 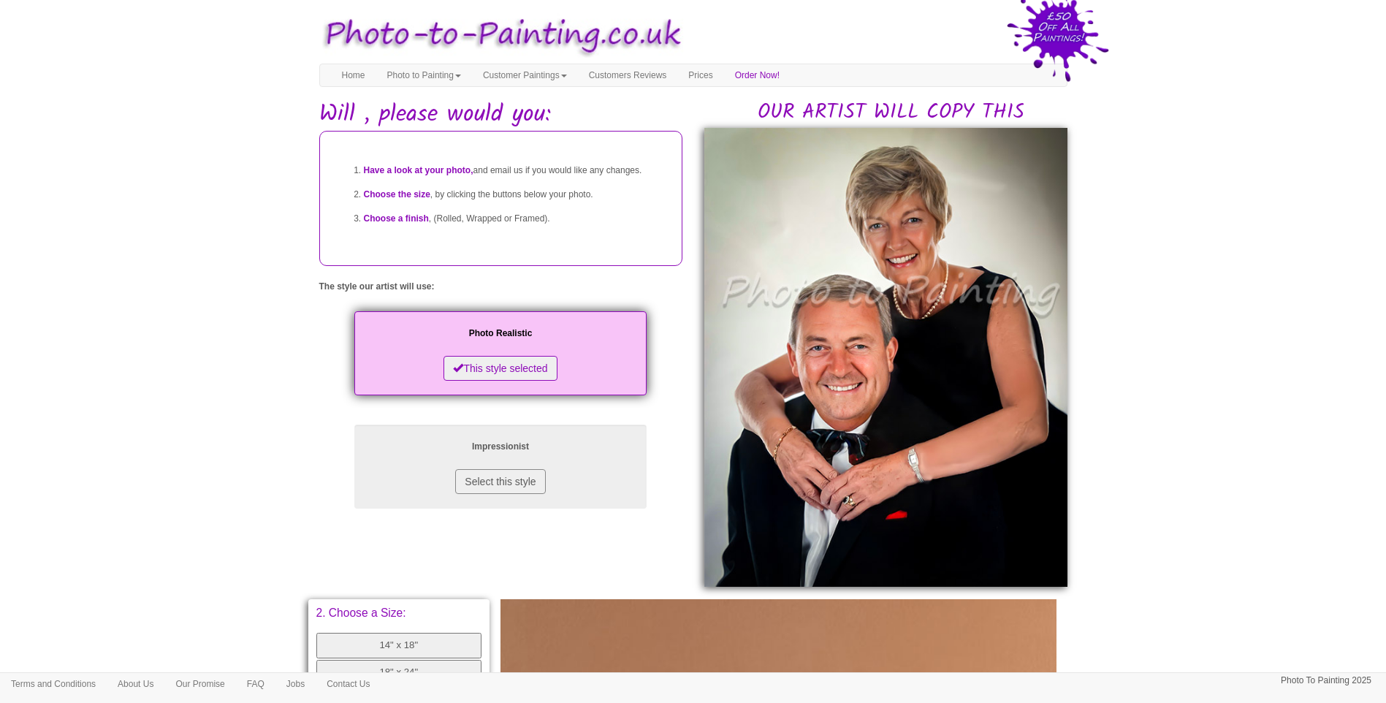 I want to click on a: Customer Paintings, so click(x=525, y=75).